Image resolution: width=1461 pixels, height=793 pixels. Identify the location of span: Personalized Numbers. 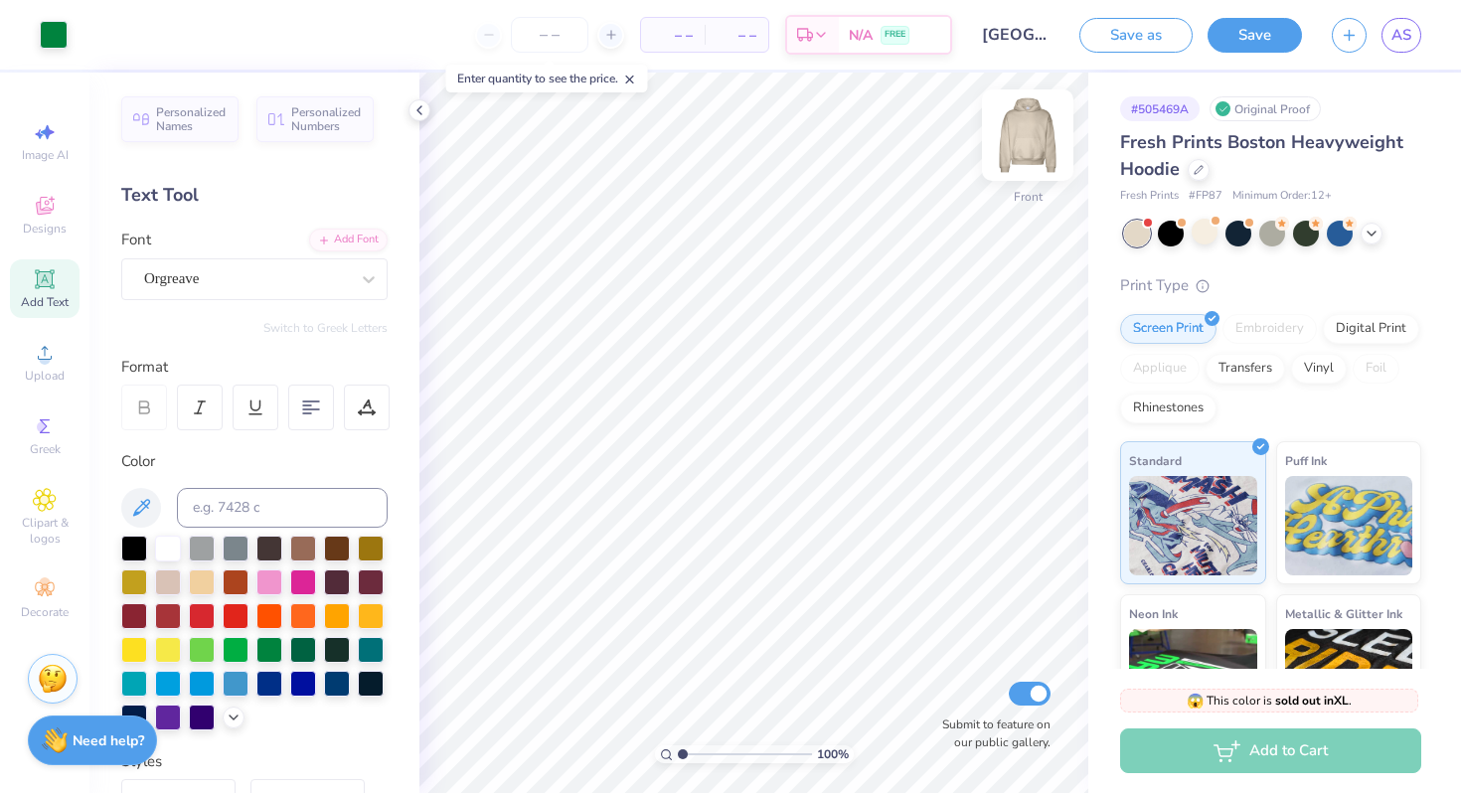
(326, 119).